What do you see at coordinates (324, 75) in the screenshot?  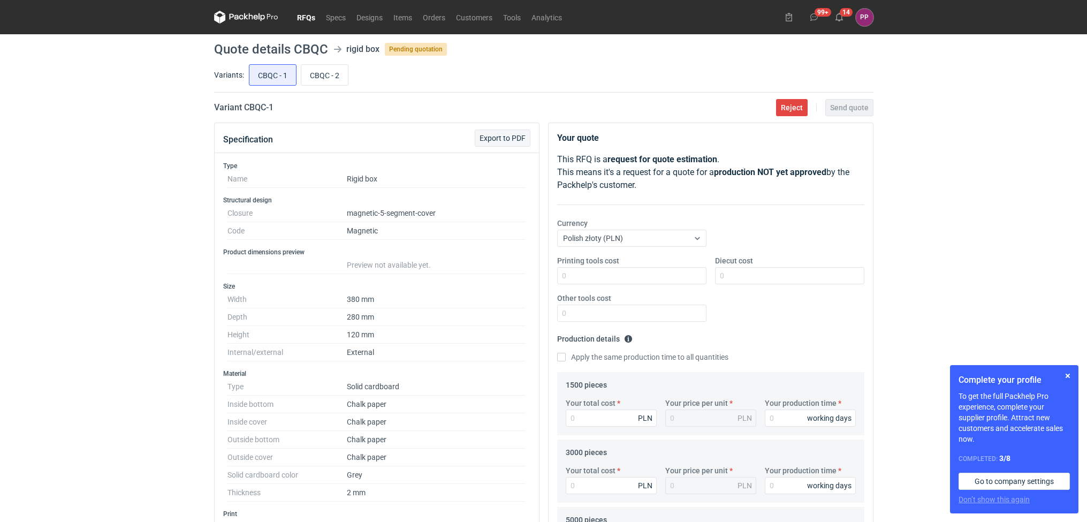 I see `label: CBQC - 2` at bounding box center [324, 75].